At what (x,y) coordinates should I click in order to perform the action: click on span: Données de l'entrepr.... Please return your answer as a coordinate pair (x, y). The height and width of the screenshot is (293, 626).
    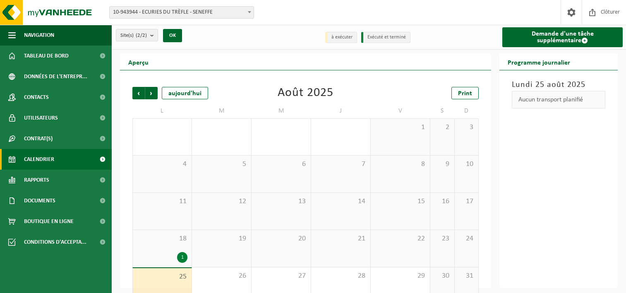
    Looking at the image, I should click on (55, 77).